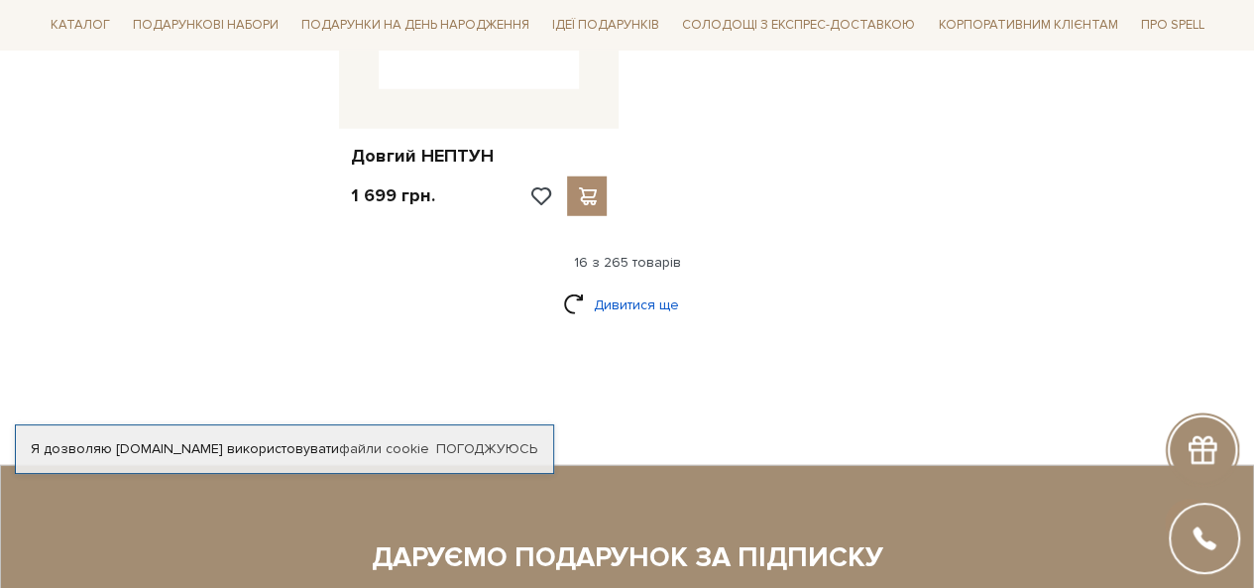 This screenshot has width=1254, height=588. I want to click on span: Подарункові набори, so click(205, 25).